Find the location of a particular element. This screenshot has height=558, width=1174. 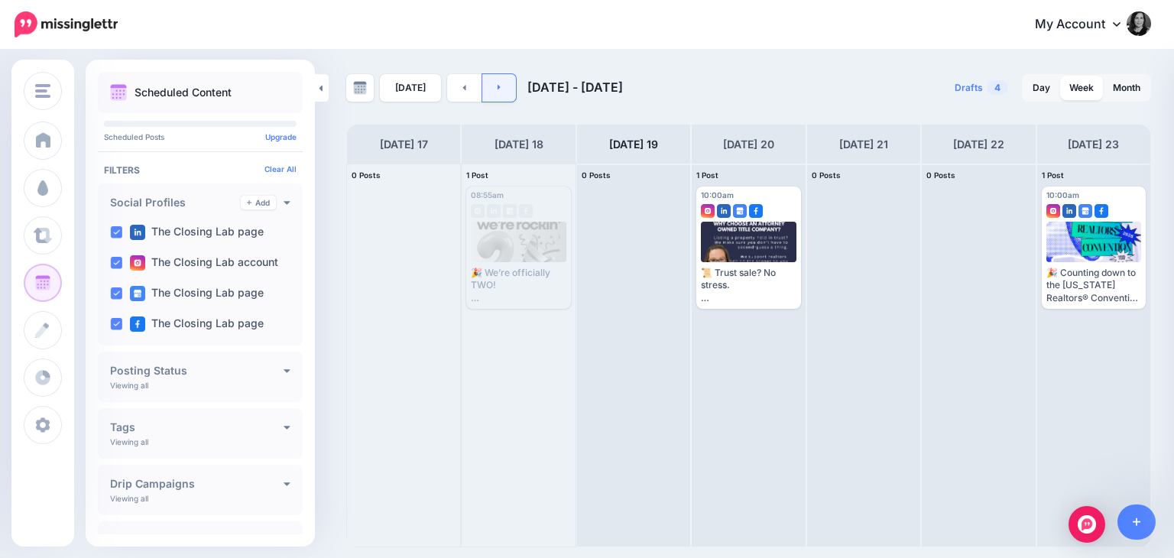

img: facebook-grey-square.png is located at coordinates (526, 211).